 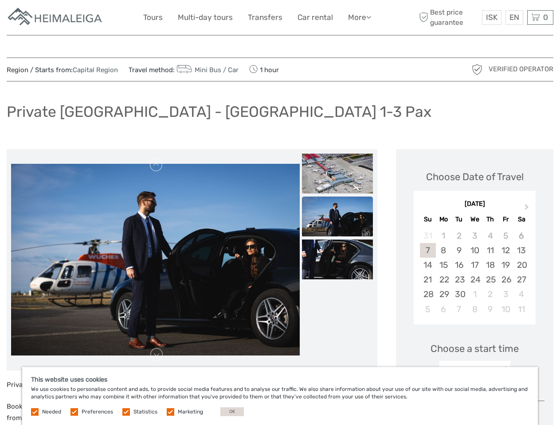 I want to click on div: Not available Friday, September 5th, 2025, so click(x=505, y=236).